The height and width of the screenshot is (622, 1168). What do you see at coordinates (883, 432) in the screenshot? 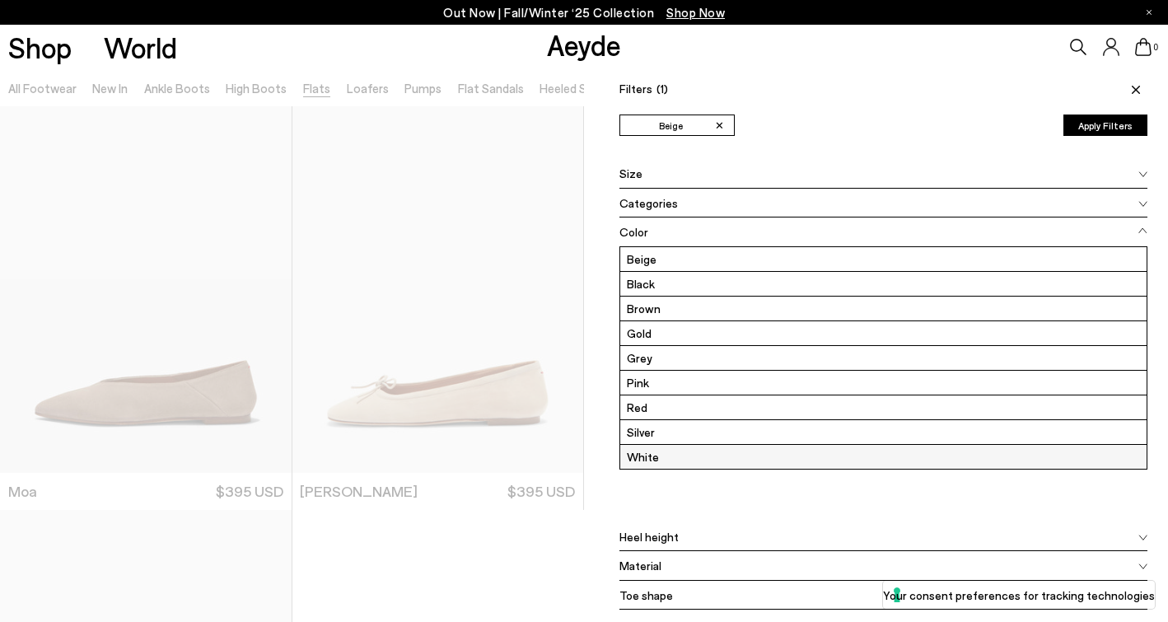
I see `label: Silver` at bounding box center [883, 432].